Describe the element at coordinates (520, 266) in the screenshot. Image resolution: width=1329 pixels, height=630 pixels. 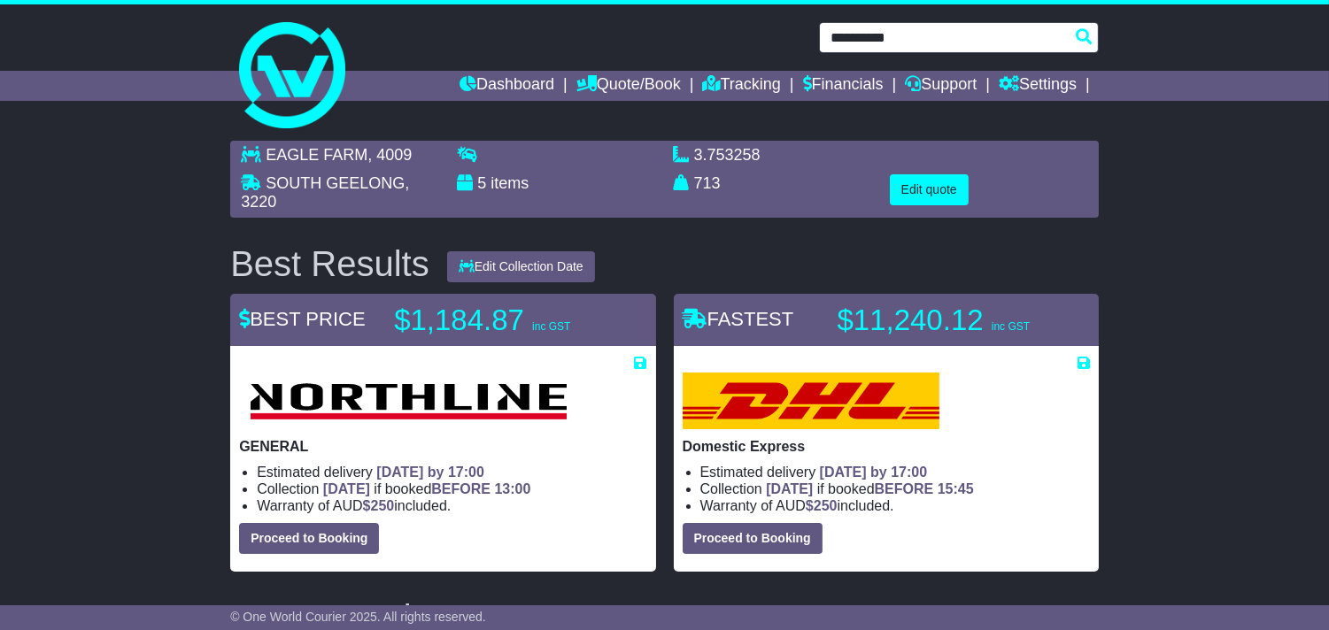
I see `button: Edit Collection Date` at that location.